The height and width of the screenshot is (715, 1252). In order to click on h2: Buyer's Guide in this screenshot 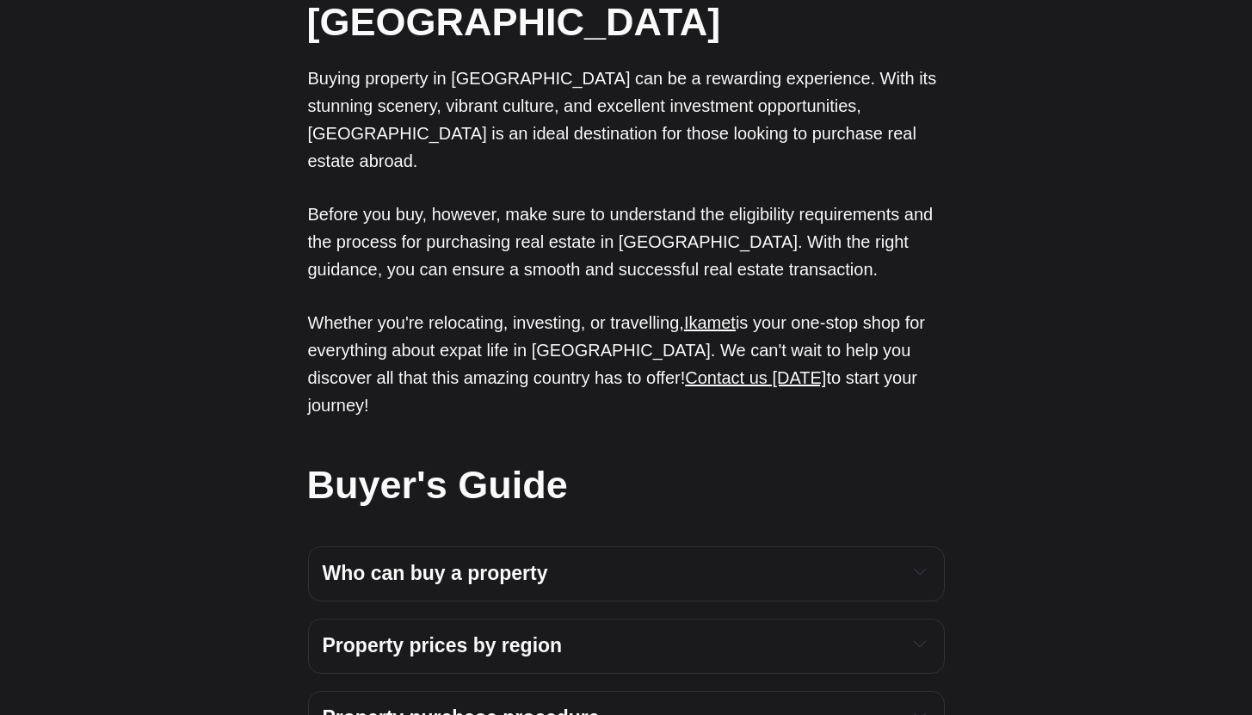, I will do `click(625, 484)`.